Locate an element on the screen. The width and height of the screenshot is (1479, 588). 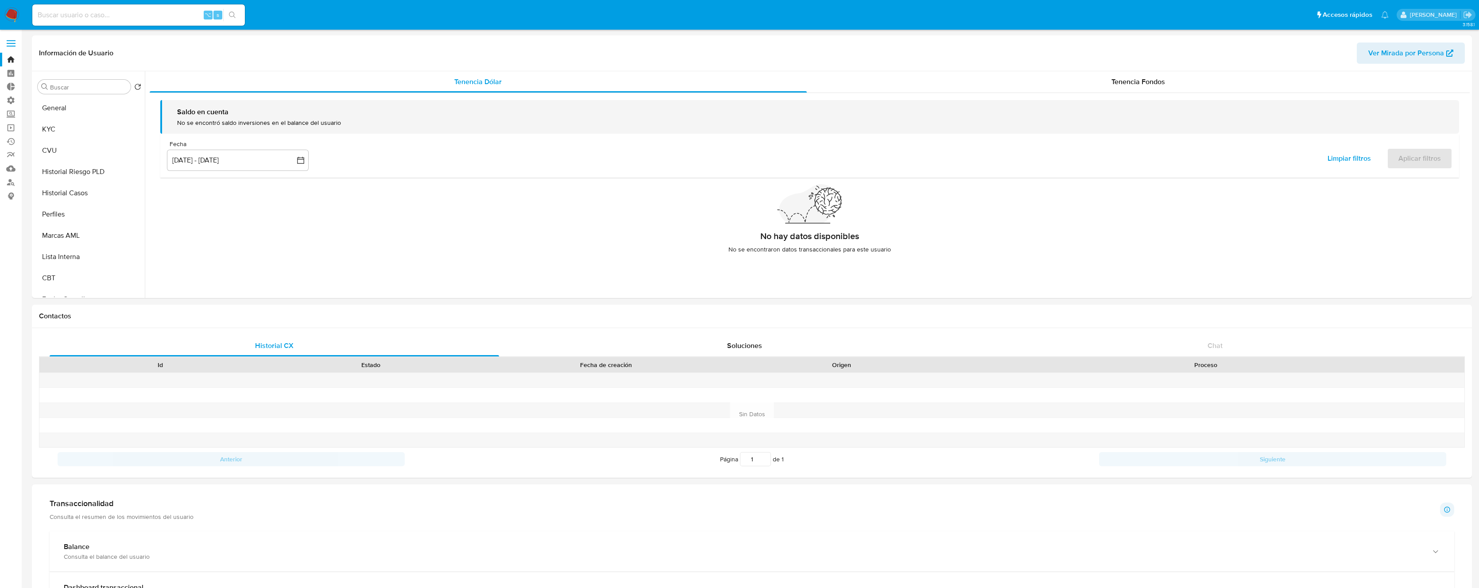
input: Buscar usuario o caso... is located at coordinates (139, 15).